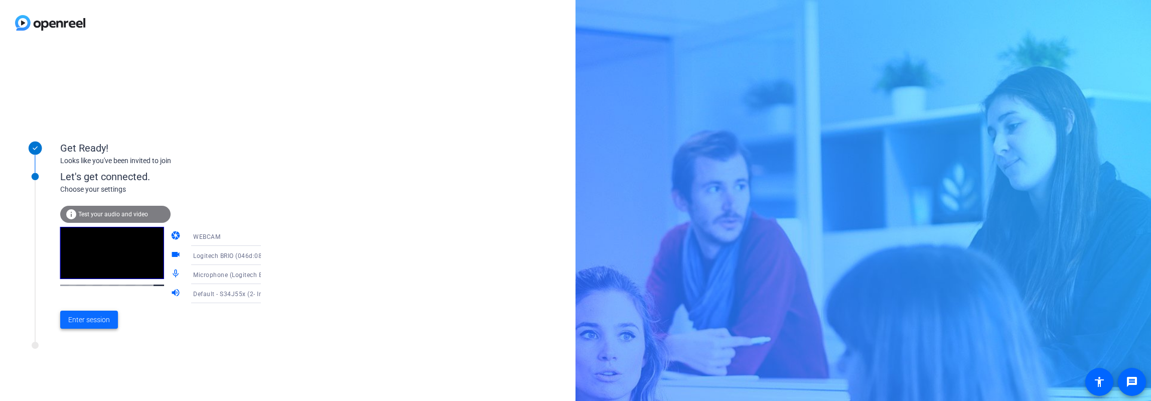 This screenshot has width=1151, height=401. What do you see at coordinates (1132, 382) in the screenshot?
I see `mat-icon: message` at bounding box center [1132, 382].